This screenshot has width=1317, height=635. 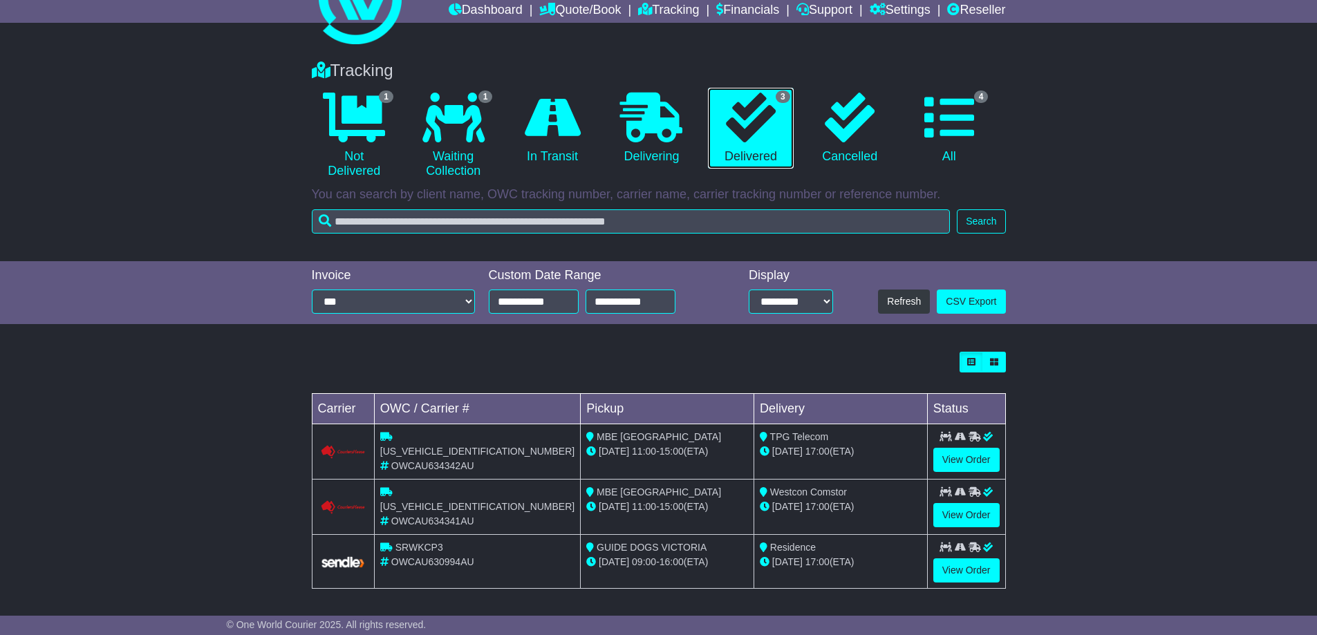 I want to click on a: 1 Waiting Collection, so click(x=453, y=135).